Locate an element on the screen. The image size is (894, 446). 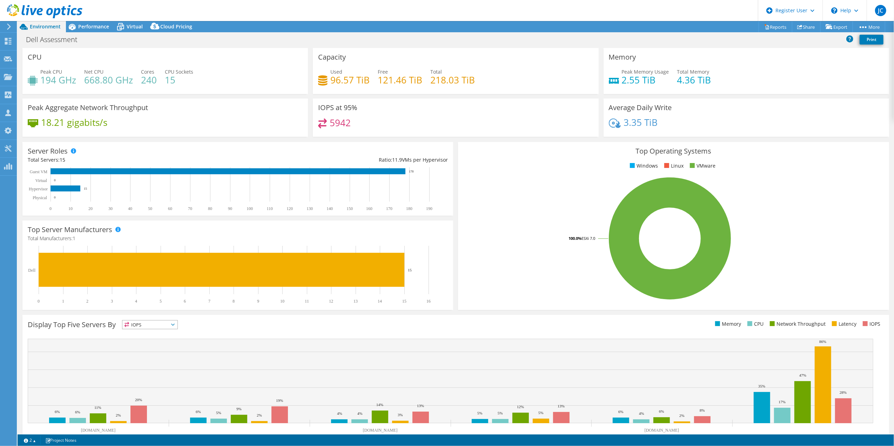
text: 5 is located at coordinates (161, 301).